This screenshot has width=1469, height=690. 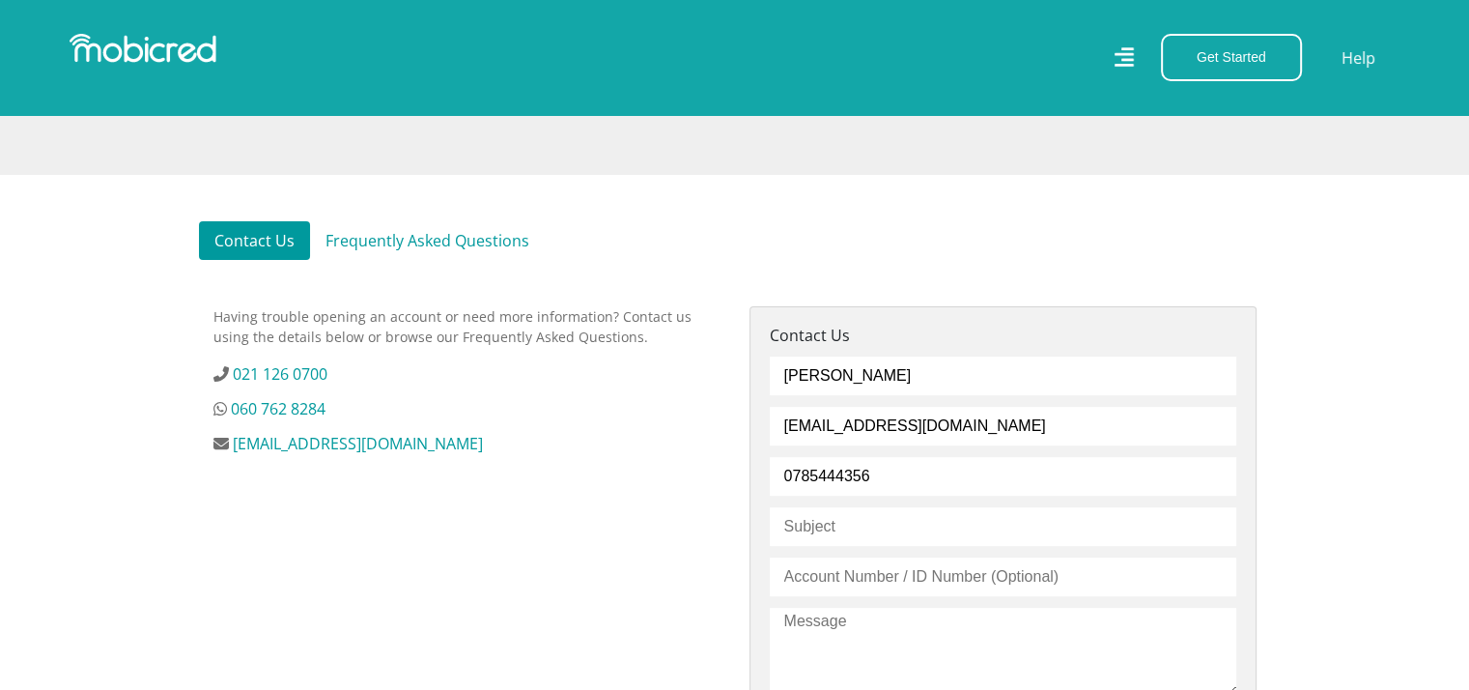 What do you see at coordinates (280, 374) in the screenshot?
I see `a: 021 126 0700` at bounding box center [280, 374].